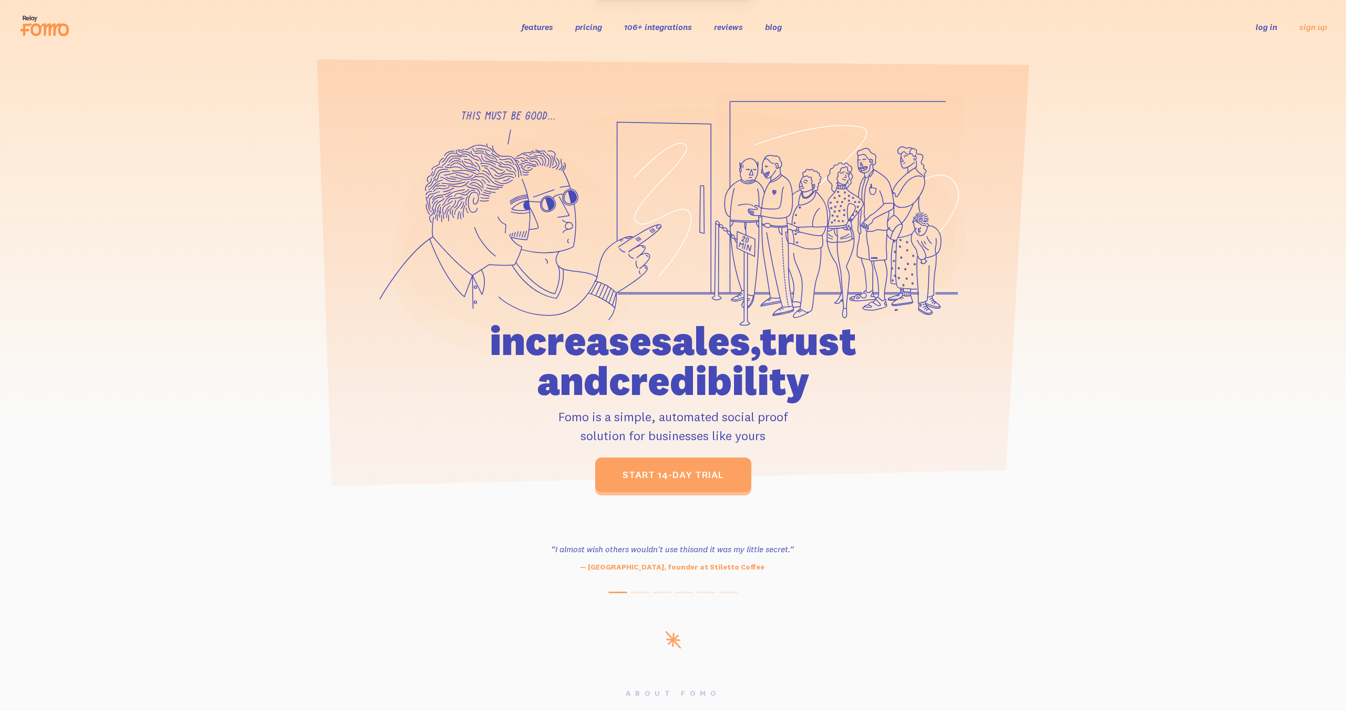  Describe the element at coordinates (537, 27) in the screenshot. I see `a: features` at that location.